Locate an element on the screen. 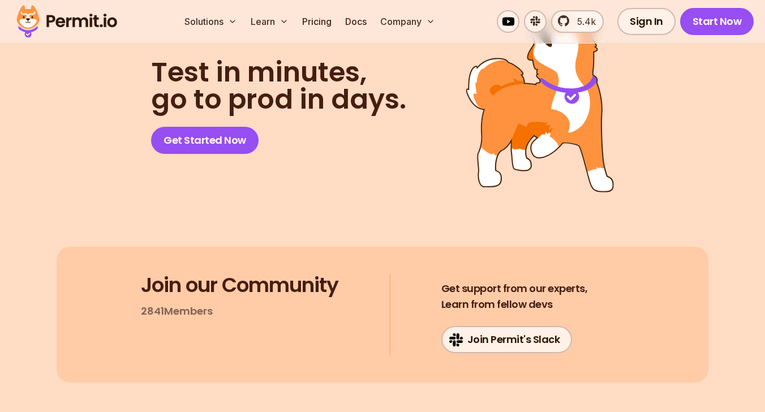 The image size is (765, 412). h2: go to prod in days. is located at coordinates (278, 86).